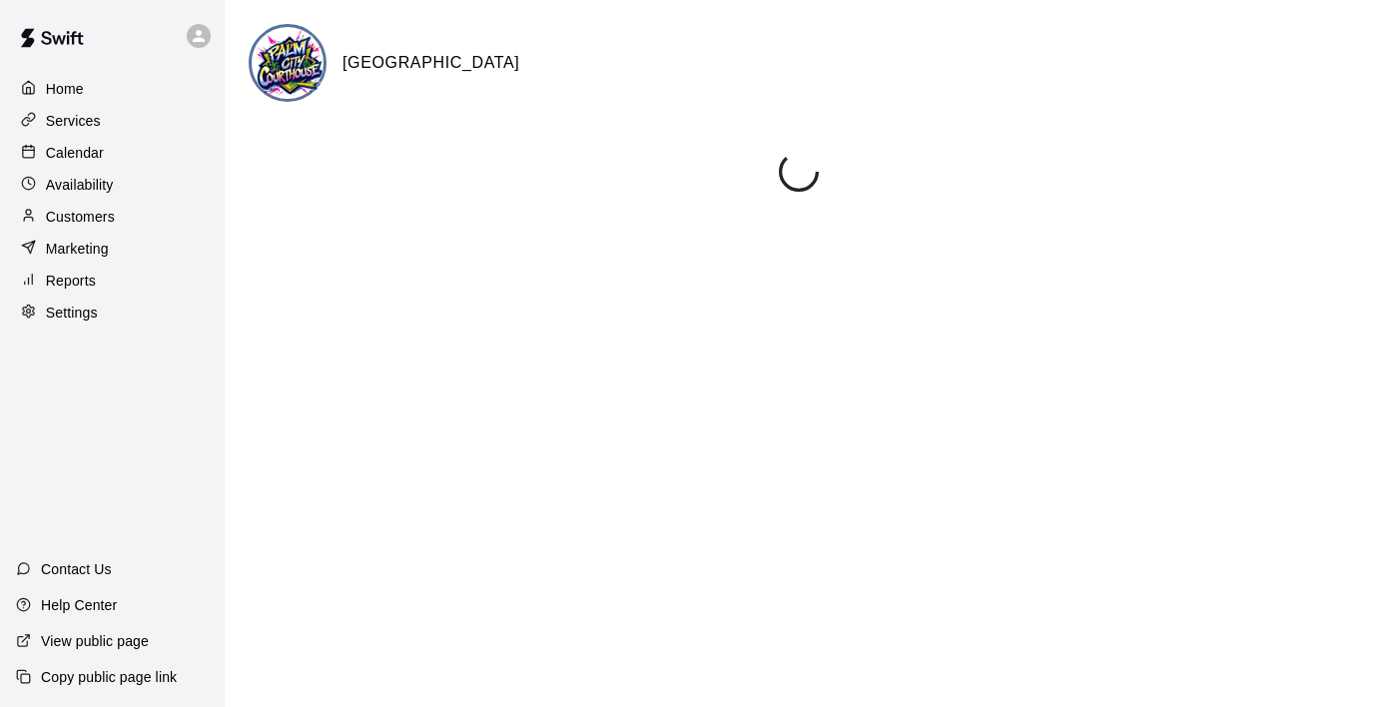 The image size is (1373, 707). I want to click on a: Calendar, so click(112, 153).